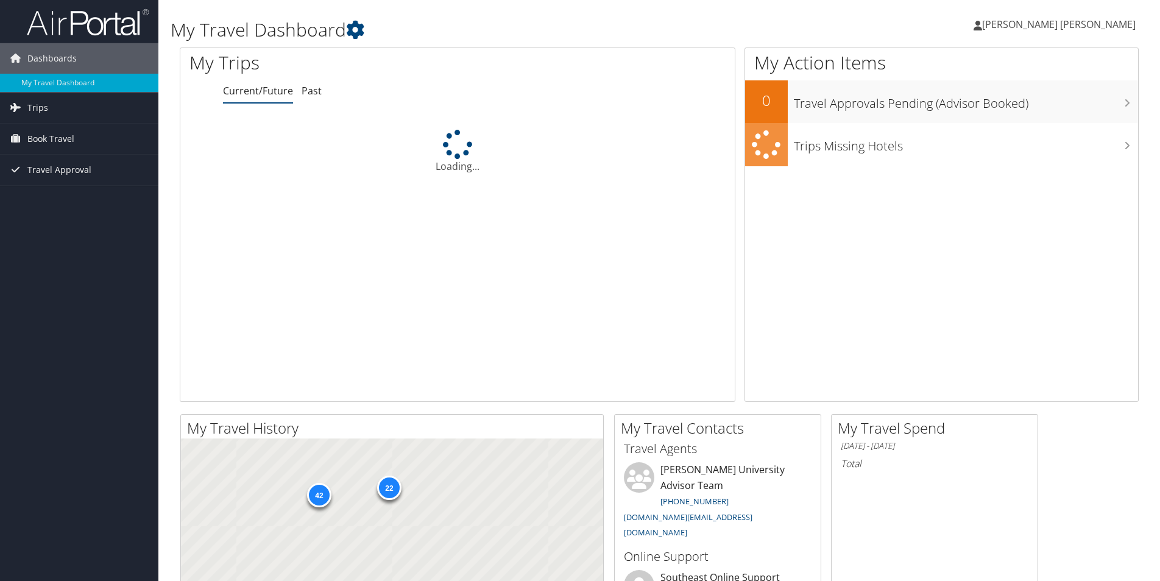 This screenshot has width=1160, height=581. What do you see at coordinates (59, 170) in the screenshot?
I see `span: Travel Approval` at bounding box center [59, 170].